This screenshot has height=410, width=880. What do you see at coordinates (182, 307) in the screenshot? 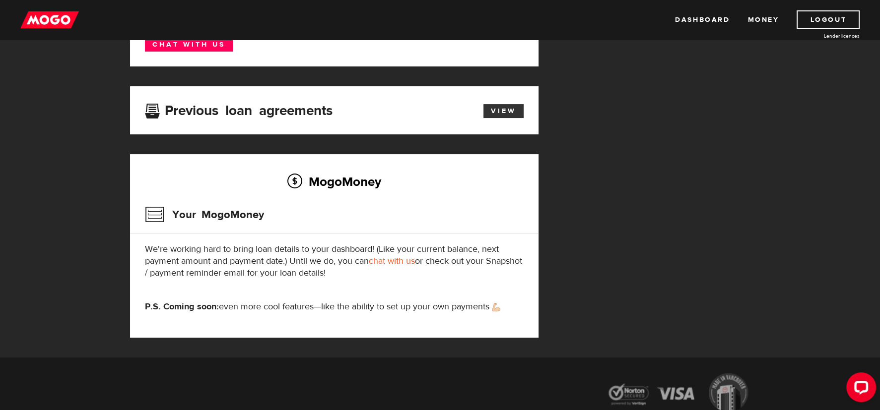
I see `strong: P.S. Coming soon:` at bounding box center [182, 307].